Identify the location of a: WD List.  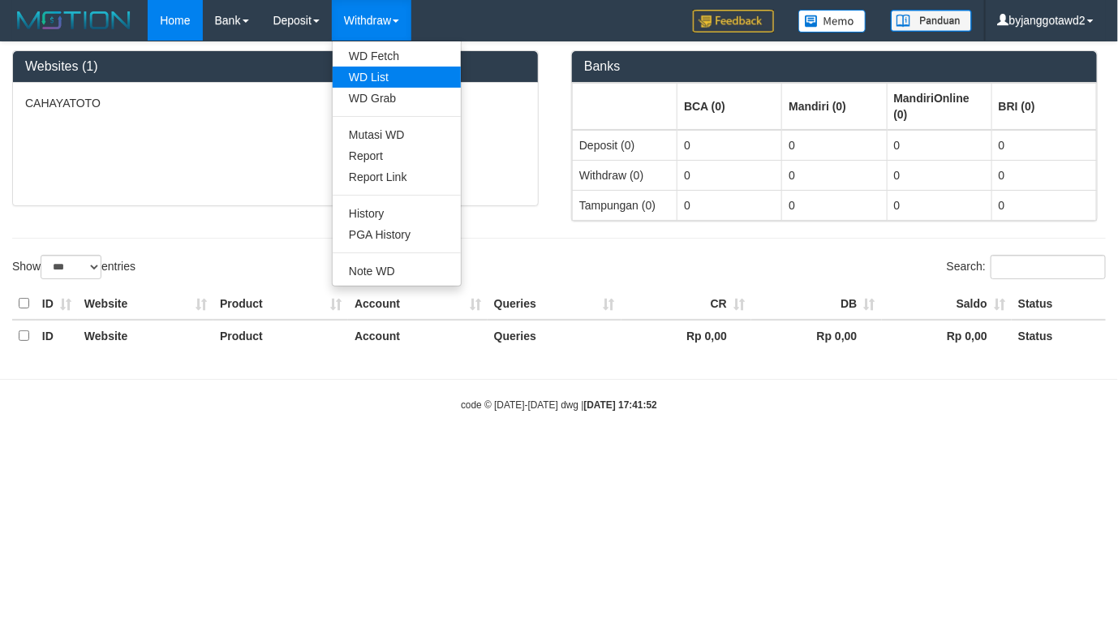
(397, 77).